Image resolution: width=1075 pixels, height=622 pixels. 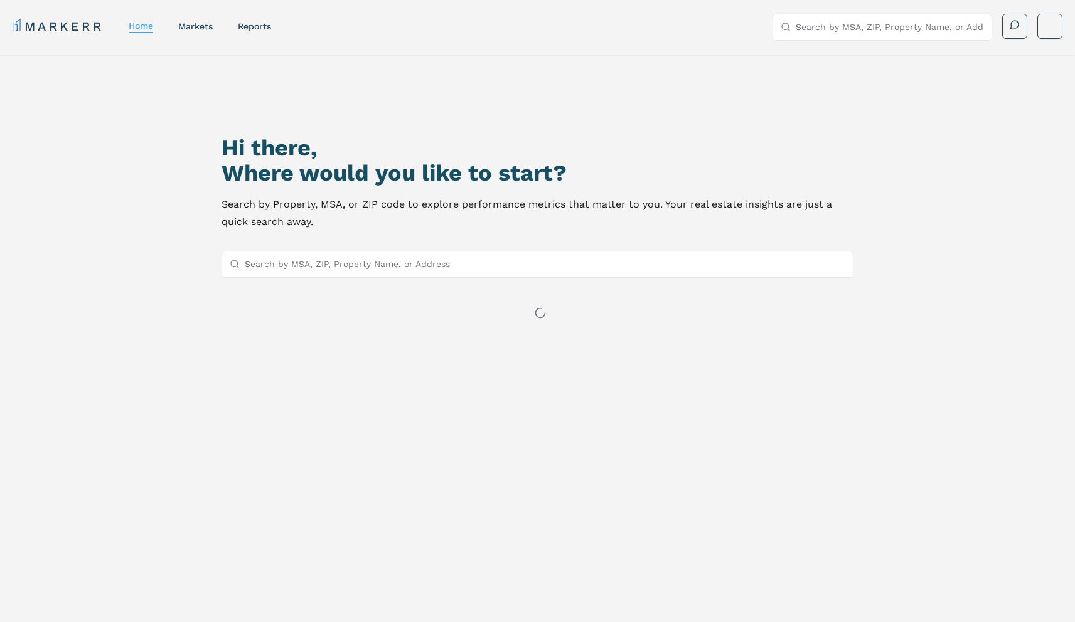 What do you see at coordinates (537, 213) in the screenshot?
I see `p: Search by Property, MSA, or ZIP code to explore performance metrics that matter to you. Your real...` at bounding box center [537, 213].